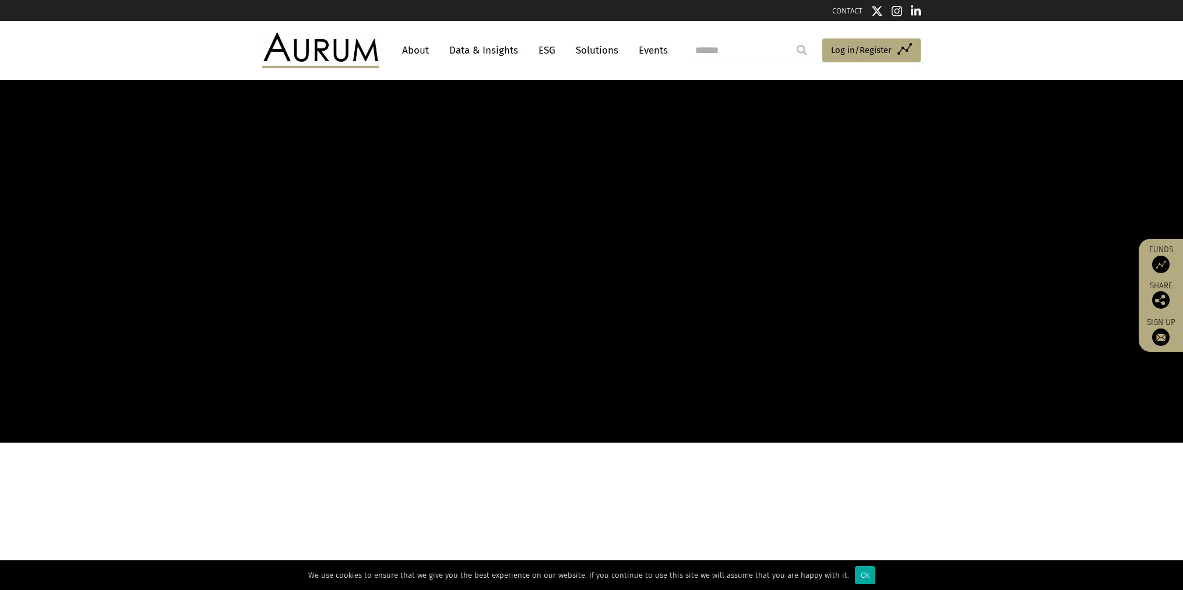 The image size is (1183, 590). What do you see at coordinates (871, 51) in the screenshot?
I see `a: Log in/Register` at bounding box center [871, 51].